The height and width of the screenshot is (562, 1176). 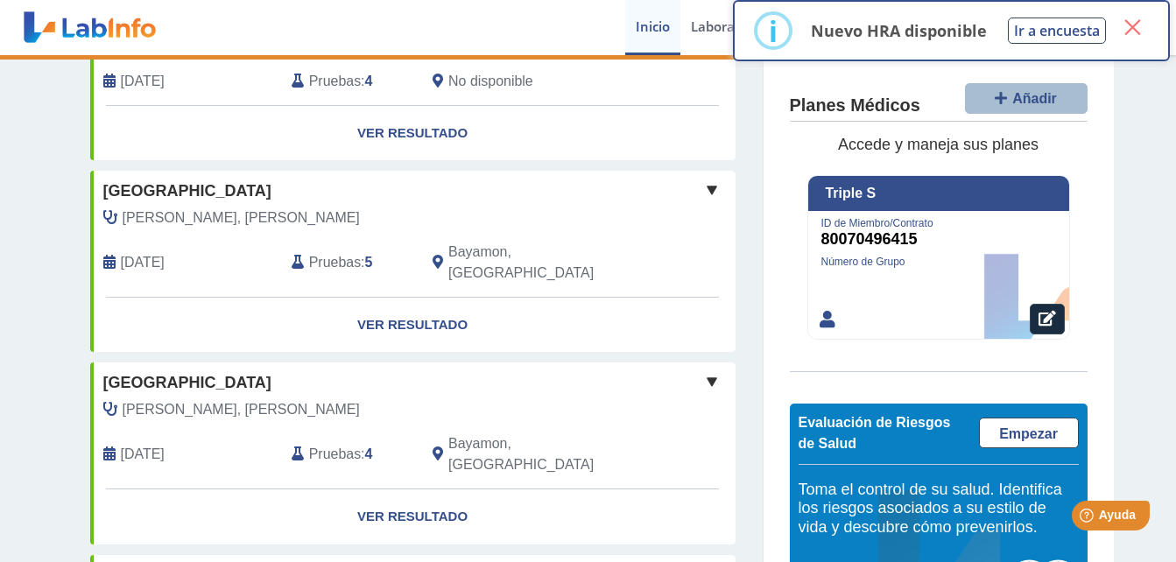 I want to click on h4: Planes Médicos, so click(x=855, y=106).